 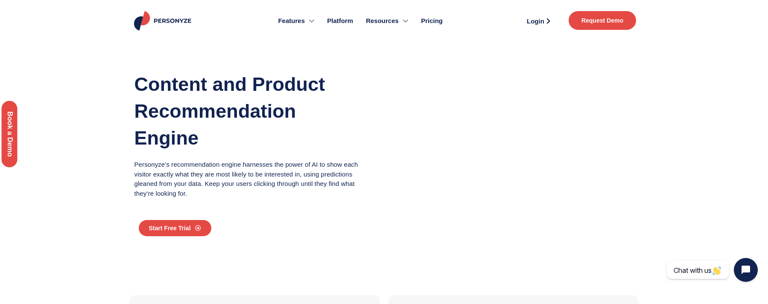 What do you see at coordinates (170, 228) in the screenshot?
I see `span: Start Free Trial` at bounding box center [170, 228].